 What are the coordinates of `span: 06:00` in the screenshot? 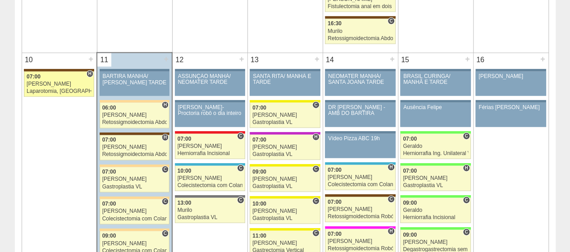 It's located at (109, 108).